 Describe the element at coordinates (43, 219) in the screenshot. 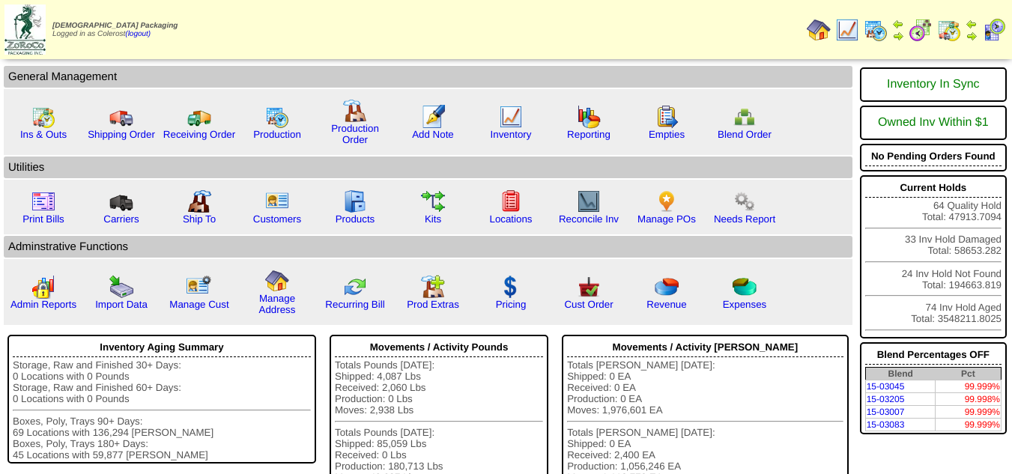

I see `a: Print Bills` at that location.